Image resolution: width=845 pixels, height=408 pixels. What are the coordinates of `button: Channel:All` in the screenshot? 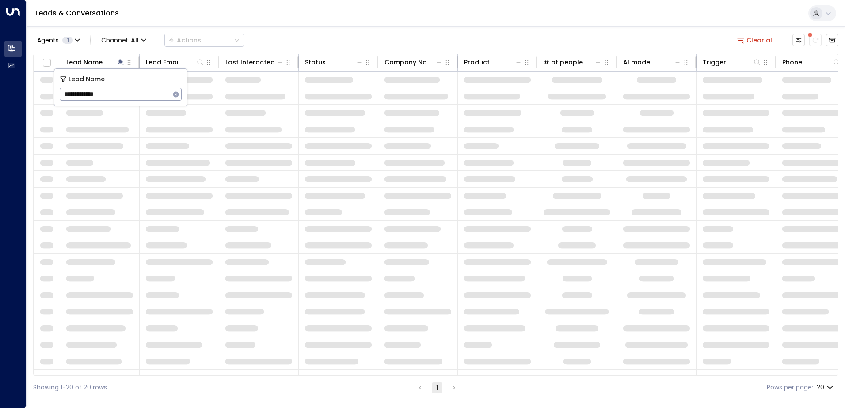 It's located at (124, 40).